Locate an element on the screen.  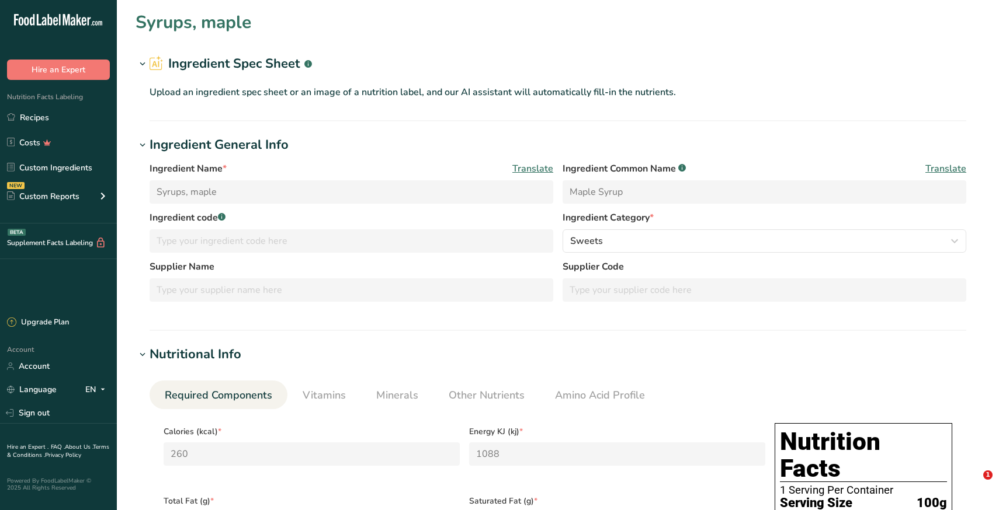
span: Amino Acid Profile is located at coordinates (600, 395).